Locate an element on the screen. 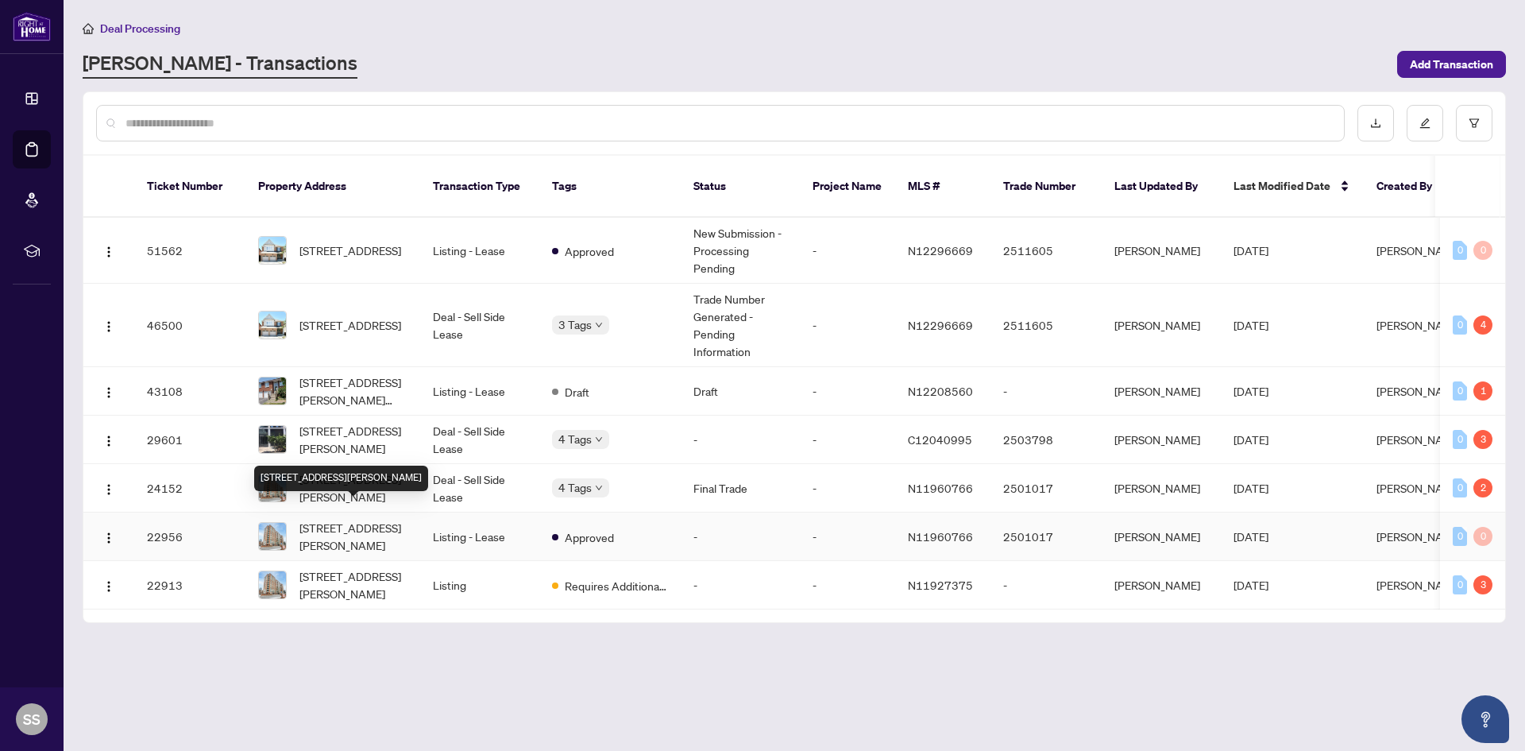  td: New Submission - Processing Pending is located at coordinates (740, 250).